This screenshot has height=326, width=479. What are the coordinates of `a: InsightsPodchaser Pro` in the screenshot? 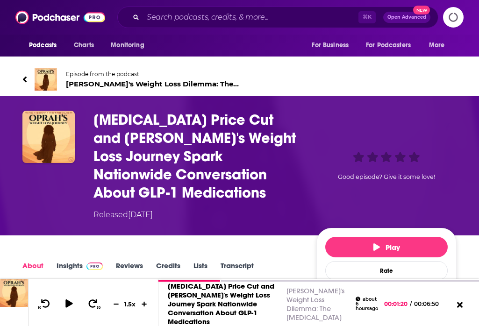 It's located at (79, 272).